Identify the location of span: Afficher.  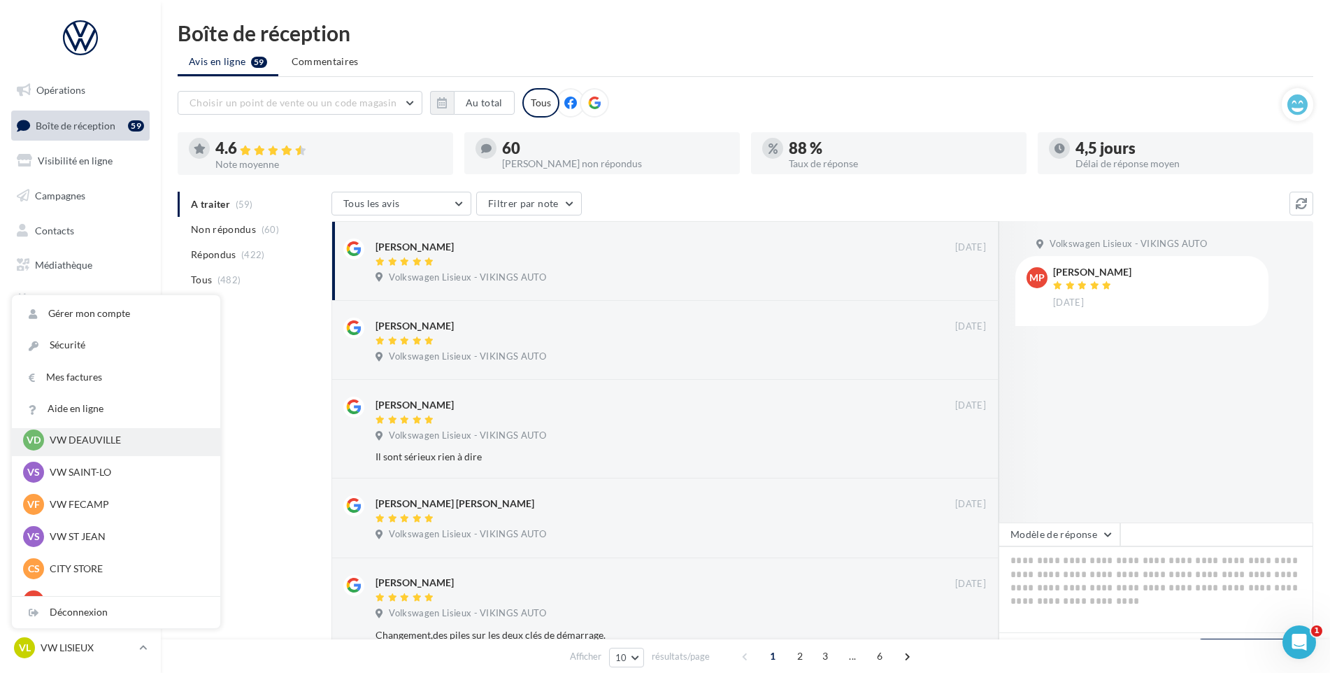
(585, 656).